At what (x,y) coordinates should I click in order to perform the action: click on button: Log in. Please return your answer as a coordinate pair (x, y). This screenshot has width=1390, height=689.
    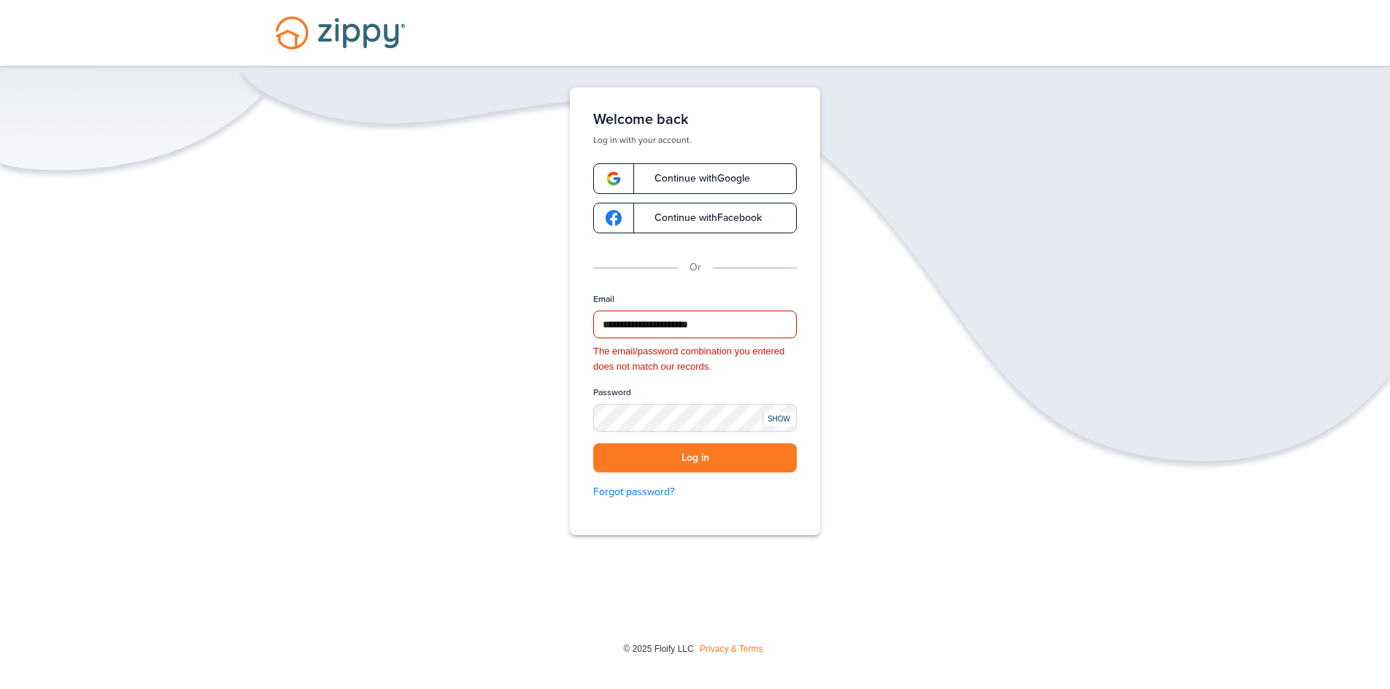
    Looking at the image, I should click on (694, 458).